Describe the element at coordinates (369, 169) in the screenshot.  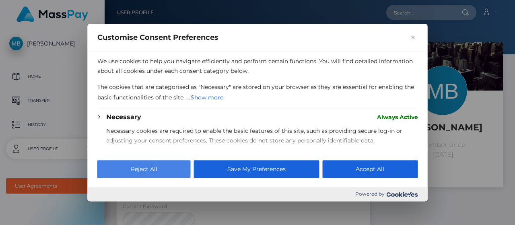
I see `button: Accept All` at that location.